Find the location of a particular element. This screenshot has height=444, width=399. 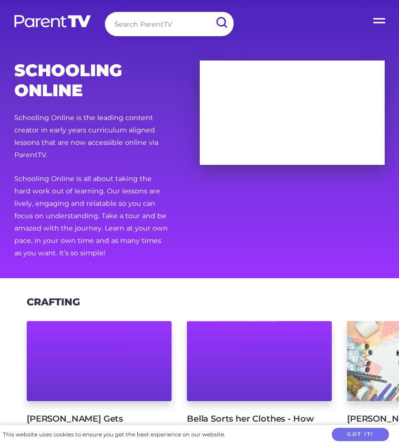

img: parenttv-logo-white.4c85aaf.svg is located at coordinates (52, 21).